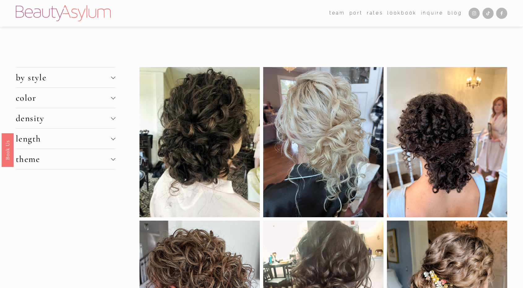  Describe the element at coordinates (502, 13) in the screenshot. I see `a: Facebook` at that location.